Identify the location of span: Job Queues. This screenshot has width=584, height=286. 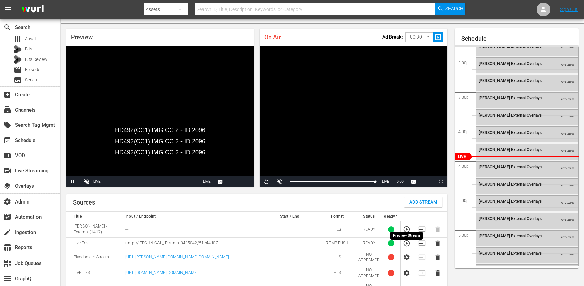
(7, 263).